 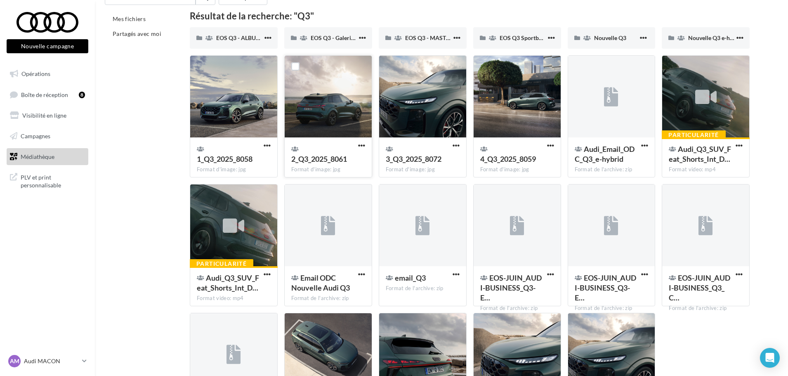 I want to click on span: 1_Q3_2025_8058, so click(x=224, y=159).